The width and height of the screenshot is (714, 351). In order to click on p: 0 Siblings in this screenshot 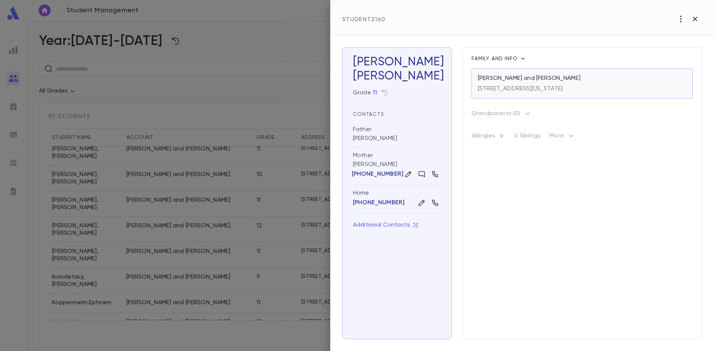, I will do `click(527, 138)`.